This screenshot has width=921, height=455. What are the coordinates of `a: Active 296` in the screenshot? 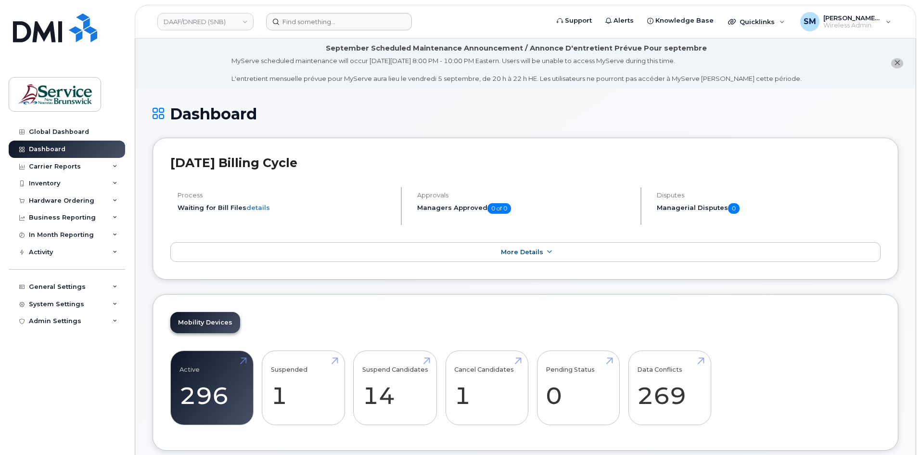 It's located at (212, 388).